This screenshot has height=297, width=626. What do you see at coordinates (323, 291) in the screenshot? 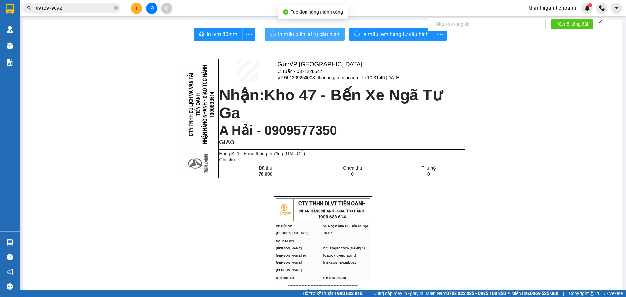
I see `span: GỬI KHÁCH HÀNG` at bounding box center [323, 291].